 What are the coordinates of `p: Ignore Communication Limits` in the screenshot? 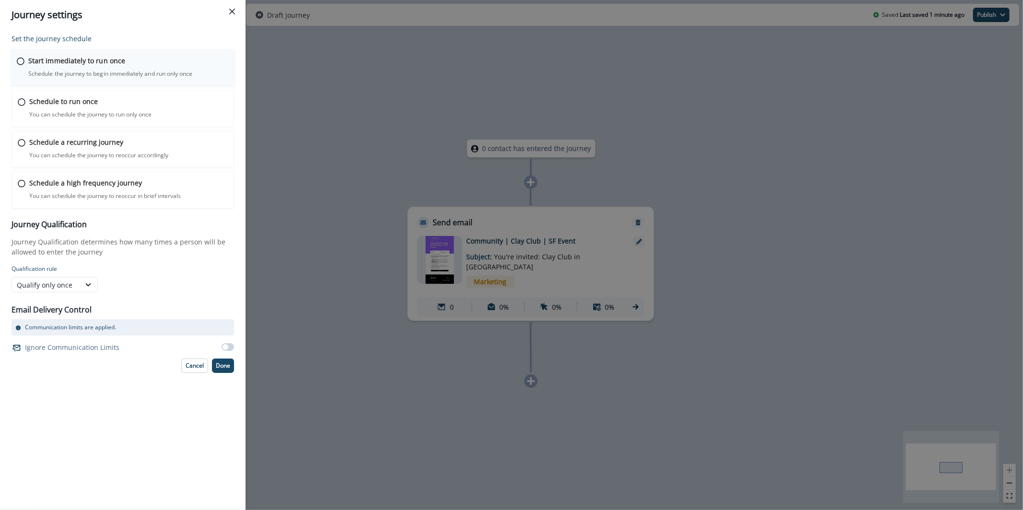 It's located at (72, 347).